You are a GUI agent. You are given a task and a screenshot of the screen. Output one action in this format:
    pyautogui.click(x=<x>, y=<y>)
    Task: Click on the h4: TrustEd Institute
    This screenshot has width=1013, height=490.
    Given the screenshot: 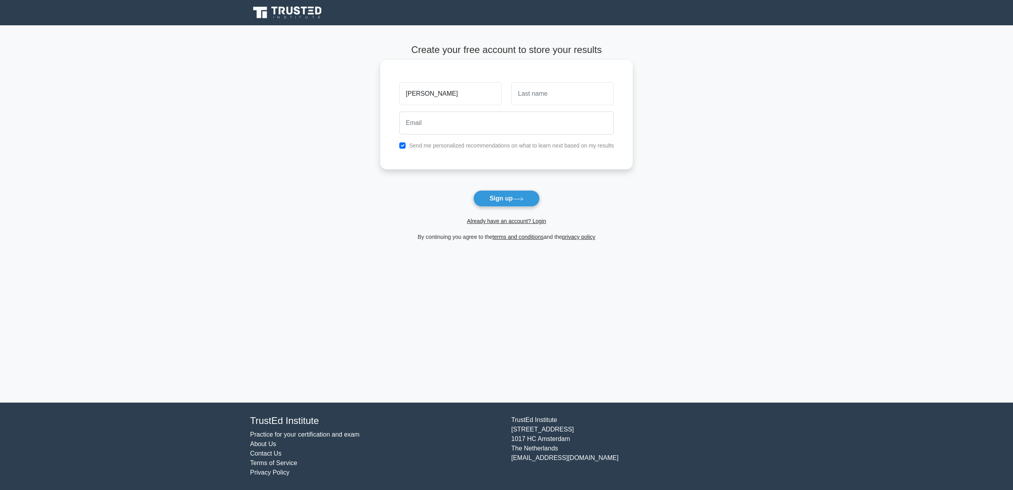 What is the action you would take?
    pyautogui.click(x=376, y=421)
    